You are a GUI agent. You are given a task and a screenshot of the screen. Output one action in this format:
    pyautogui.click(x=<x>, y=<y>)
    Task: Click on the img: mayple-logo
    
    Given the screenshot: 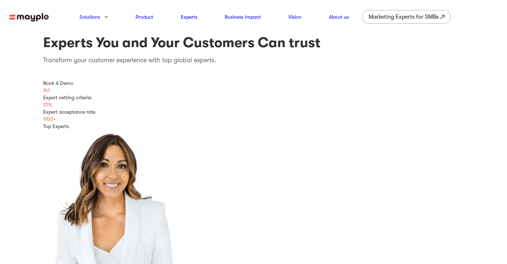 What is the action you would take?
    pyautogui.click(x=29, y=17)
    